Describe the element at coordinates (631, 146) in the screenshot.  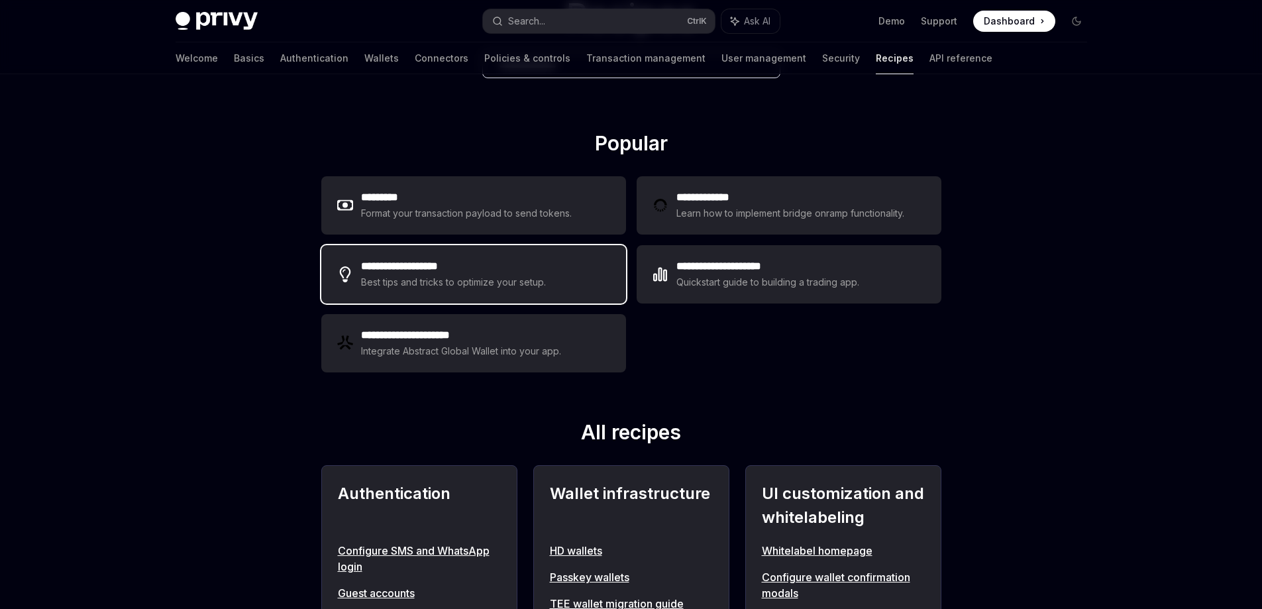
I see `h2: Popular` at that location.